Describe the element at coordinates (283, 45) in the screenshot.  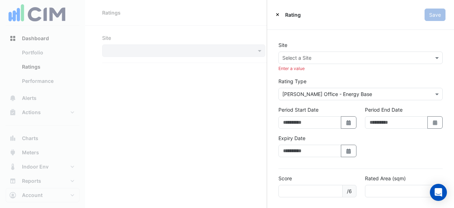
I see `label: Site` at that location.